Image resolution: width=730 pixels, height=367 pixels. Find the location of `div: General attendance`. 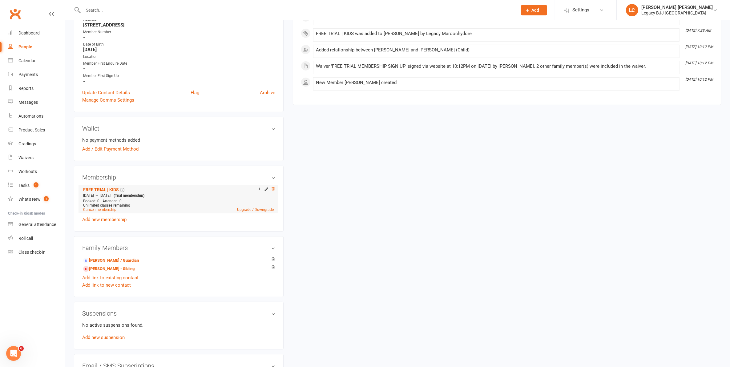

div: General attendance is located at coordinates (37, 225).